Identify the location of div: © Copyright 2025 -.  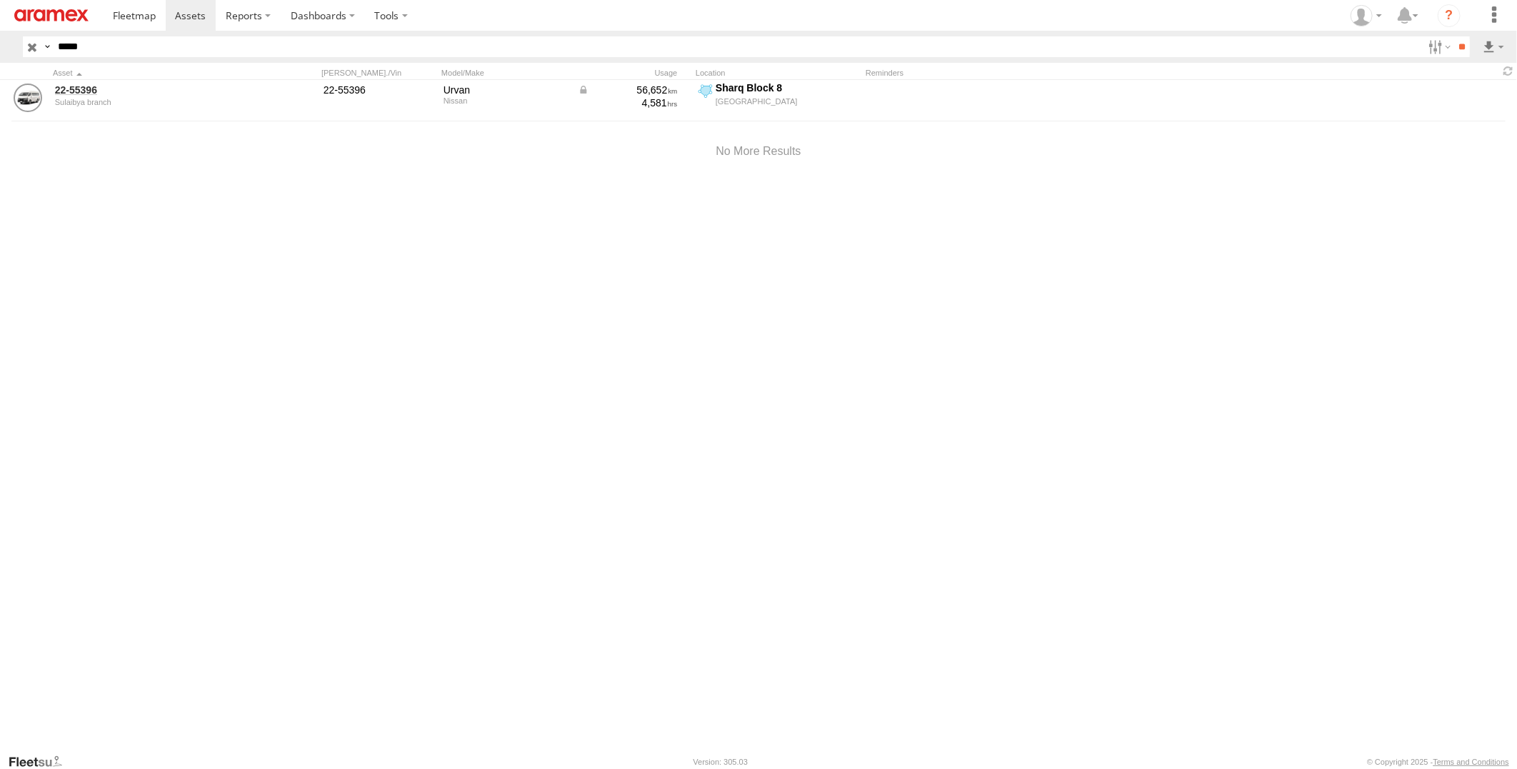
(1437, 762).